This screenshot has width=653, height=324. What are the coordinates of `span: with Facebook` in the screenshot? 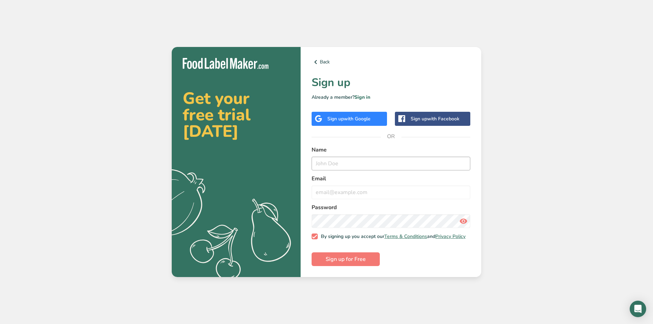 It's located at (443, 119).